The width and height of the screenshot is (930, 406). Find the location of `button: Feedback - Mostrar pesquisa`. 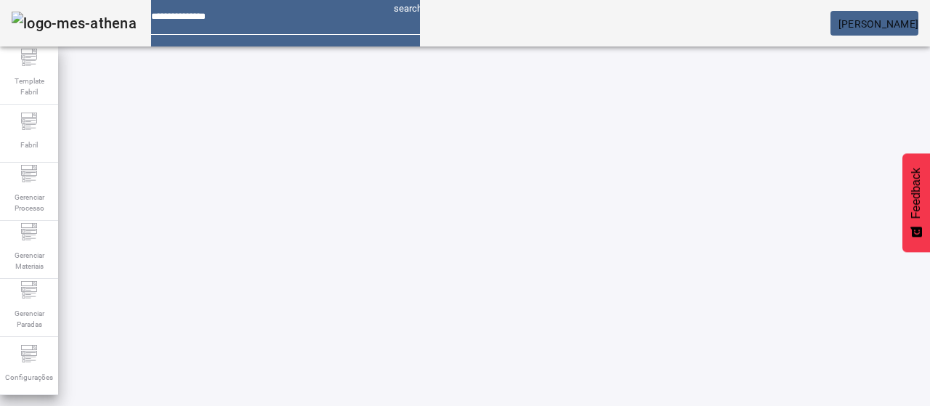

button: Feedback - Mostrar pesquisa is located at coordinates (916, 203).